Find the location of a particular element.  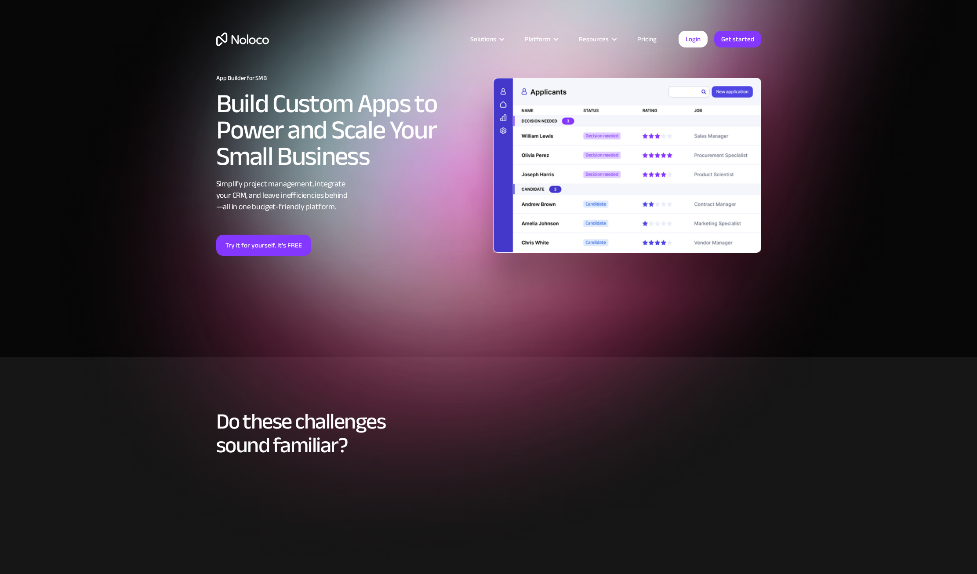

a: home is located at coordinates (243, 39).